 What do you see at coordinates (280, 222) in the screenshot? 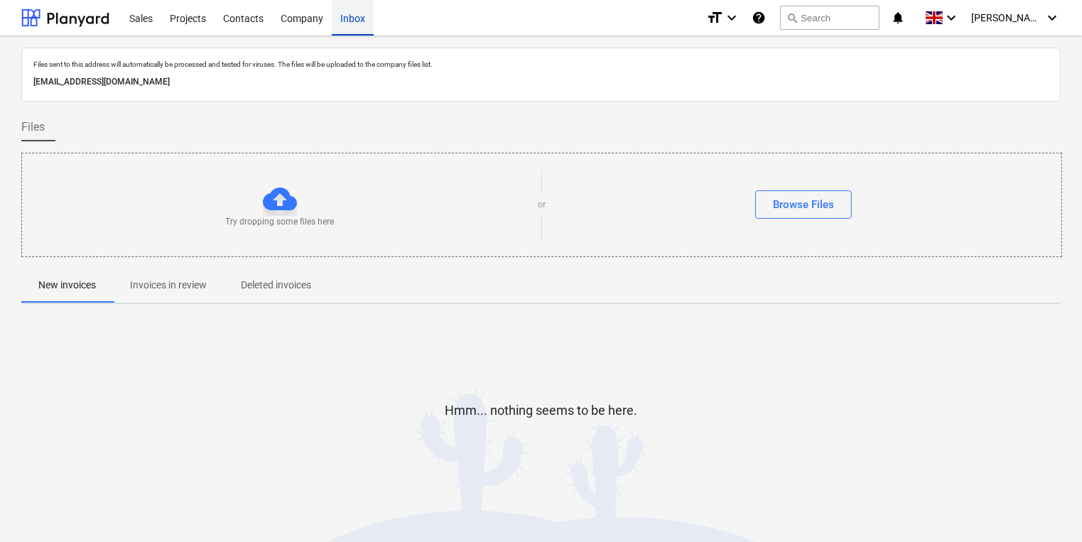
I see `p: Try dropping some files here` at bounding box center [280, 222].